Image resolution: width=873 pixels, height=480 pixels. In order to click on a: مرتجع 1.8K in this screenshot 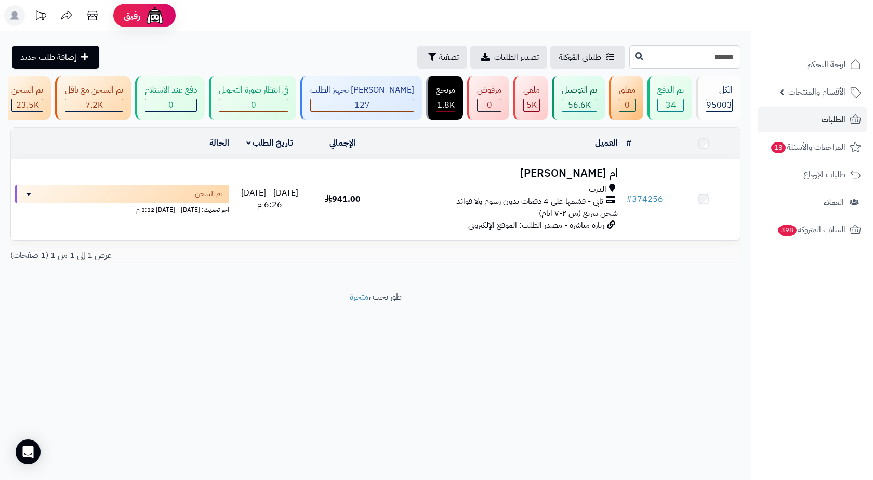, I will do `click(444, 98)`.